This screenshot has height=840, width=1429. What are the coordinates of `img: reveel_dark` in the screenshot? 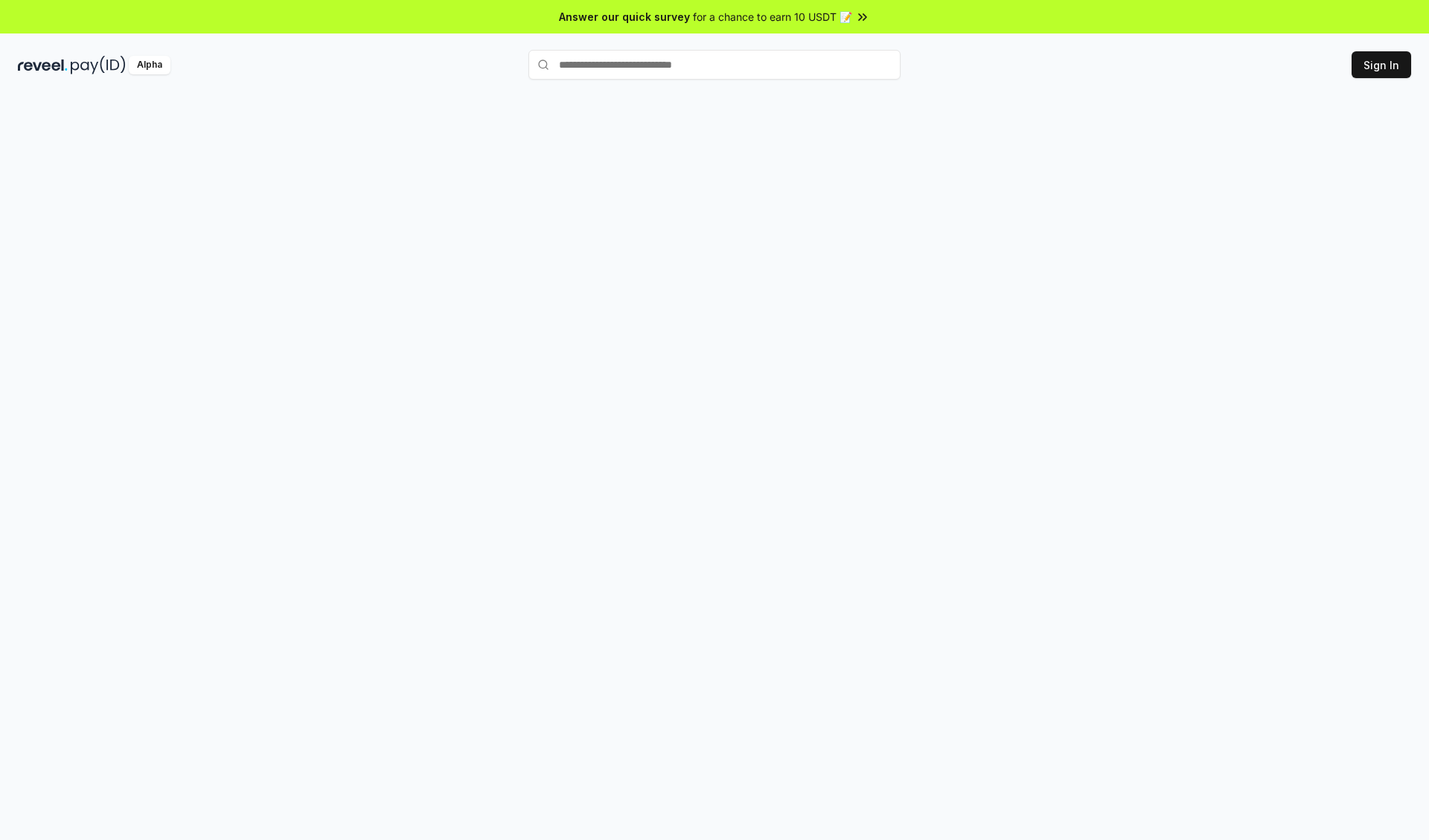 It's located at (43, 65).